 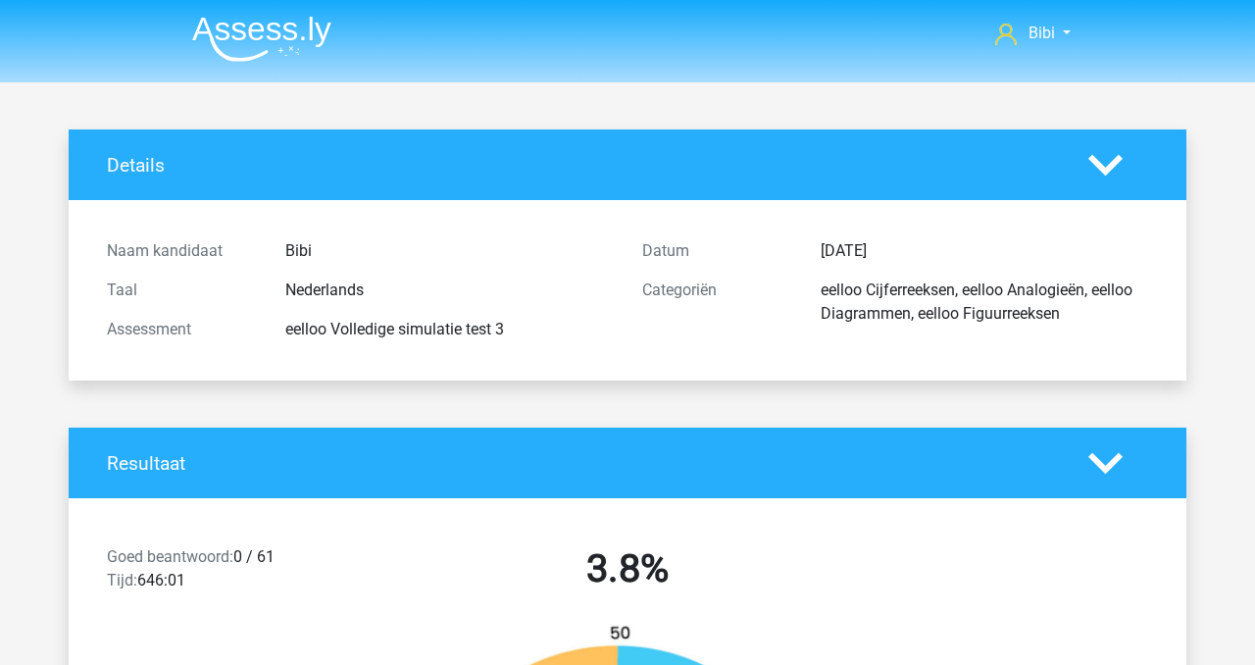 What do you see at coordinates (181, 290) in the screenshot?
I see `div: Taal` at bounding box center [181, 290].